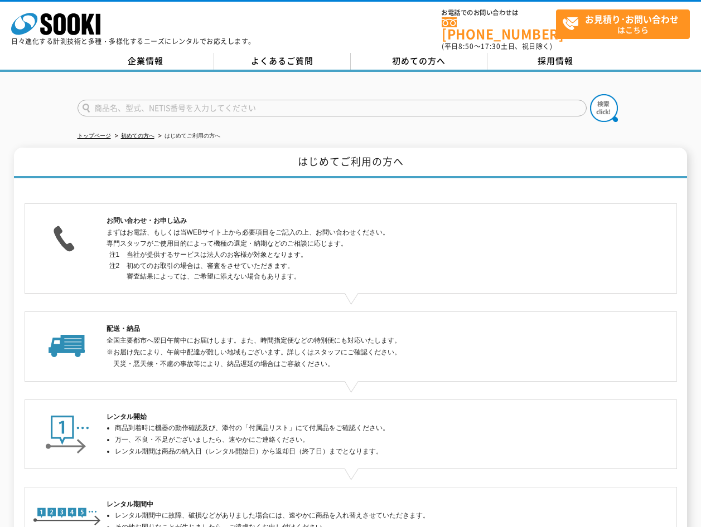  Describe the element at coordinates (491, 46) in the screenshot. I see `span: 17:30` at that location.